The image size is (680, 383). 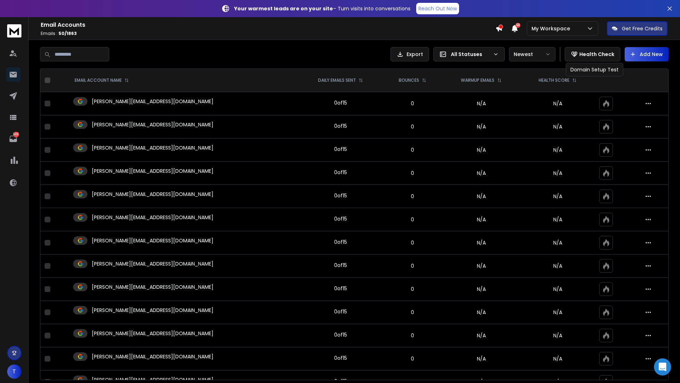 What do you see at coordinates (14, 372) in the screenshot?
I see `span: T` at bounding box center [14, 372].